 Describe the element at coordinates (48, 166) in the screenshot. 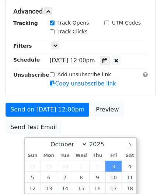

I see `span: September 29, 2025` at that location.